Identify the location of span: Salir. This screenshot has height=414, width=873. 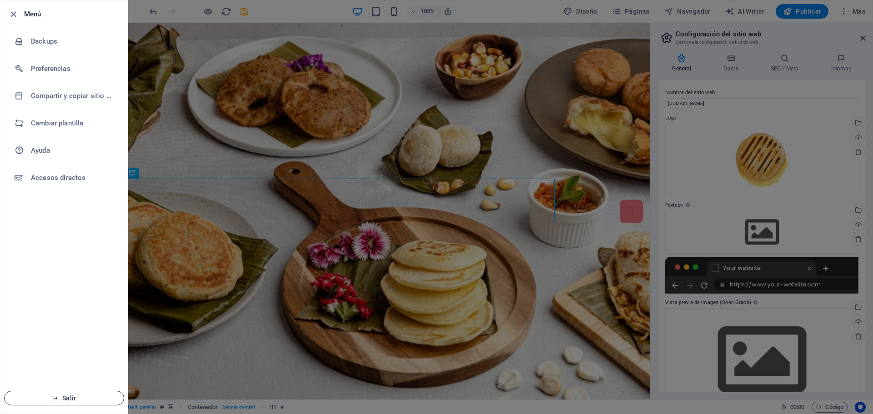
(64, 398).